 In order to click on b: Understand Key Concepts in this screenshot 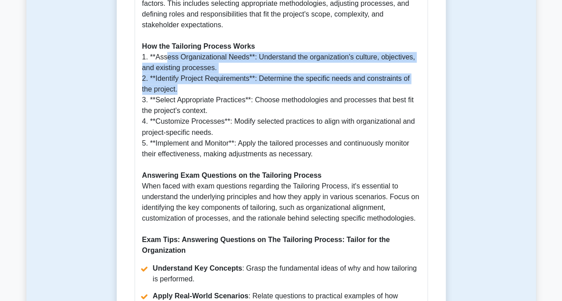, I will do `click(198, 268)`.